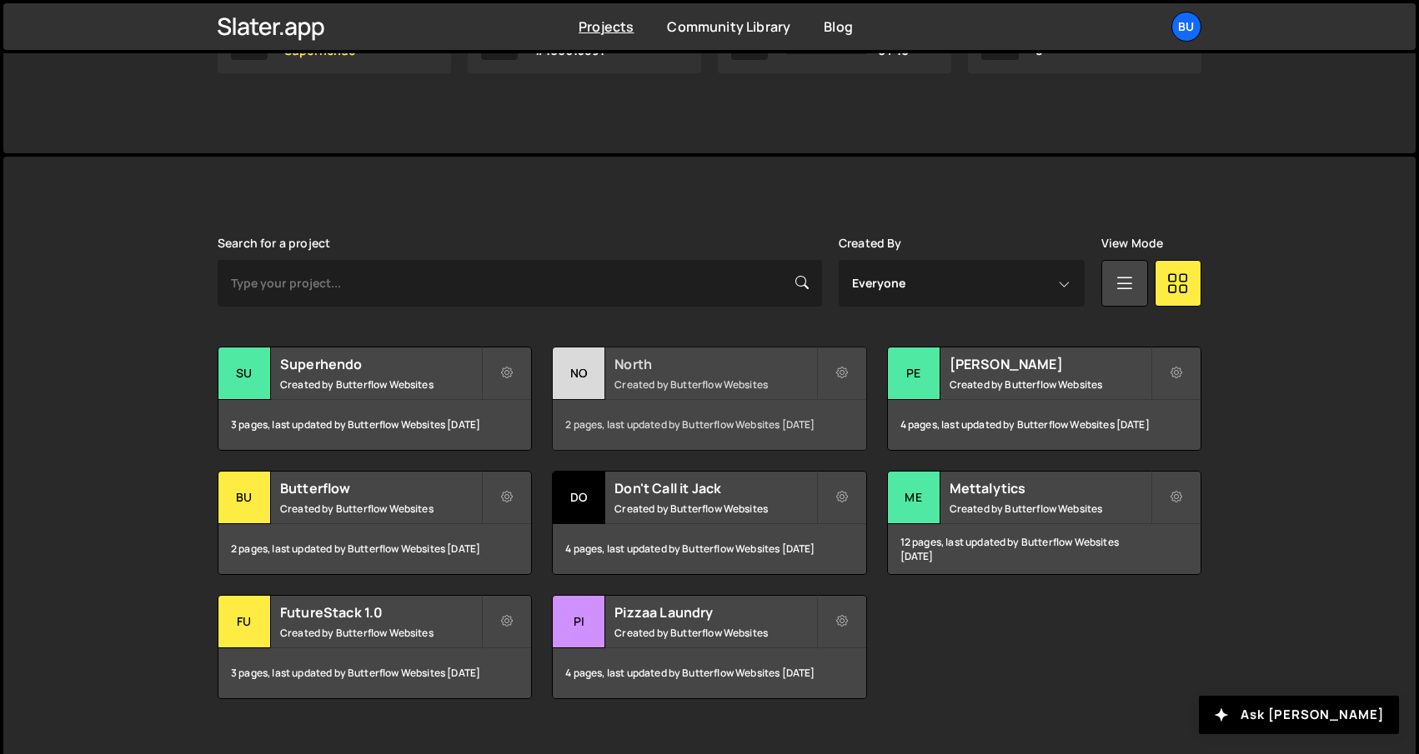 The image size is (1419, 754). What do you see at coordinates (1075, 51) in the screenshot?
I see `p: 8` at bounding box center [1075, 51].